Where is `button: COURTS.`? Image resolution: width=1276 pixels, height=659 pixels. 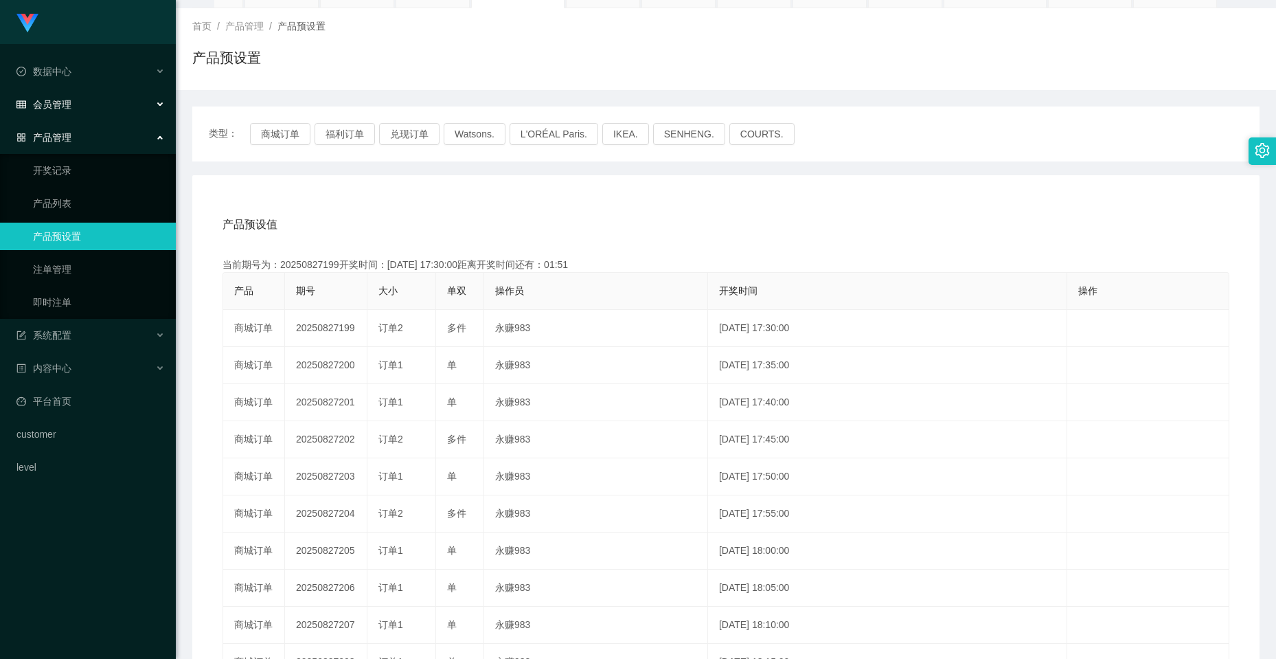
button: COURTS. is located at coordinates (762, 134).